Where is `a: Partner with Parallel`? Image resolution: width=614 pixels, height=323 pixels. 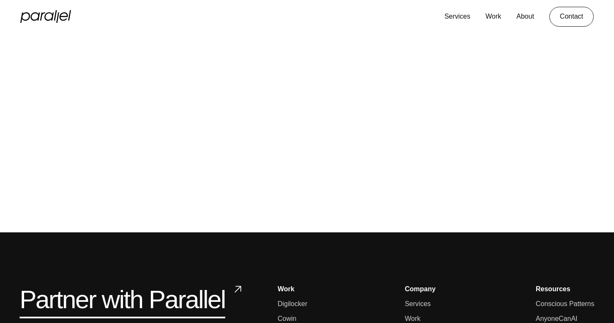 a: Partner with Parallel is located at coordinates (132, 300).